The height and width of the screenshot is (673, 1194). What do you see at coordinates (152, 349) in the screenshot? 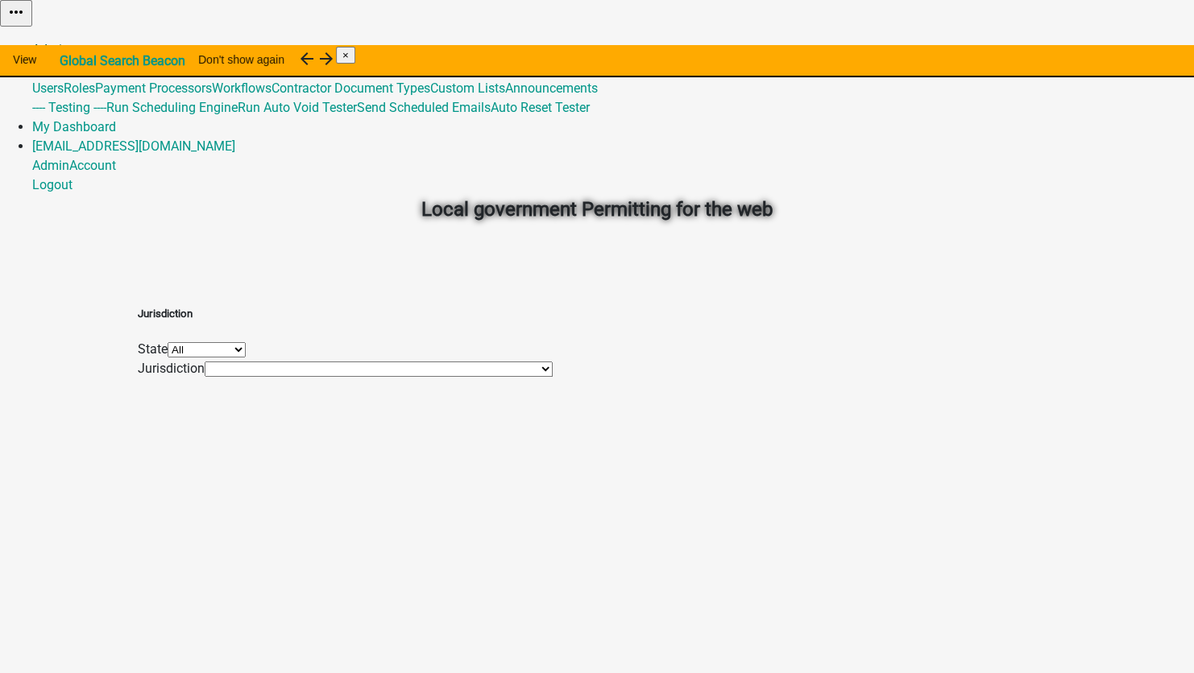
I see `label: State` at bounding box center [152, 349].